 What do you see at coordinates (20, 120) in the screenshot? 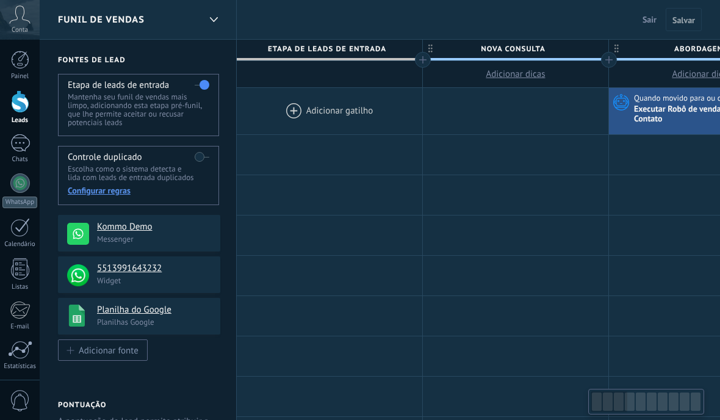
I see `div: Leads` at bounding box center [20, 120].